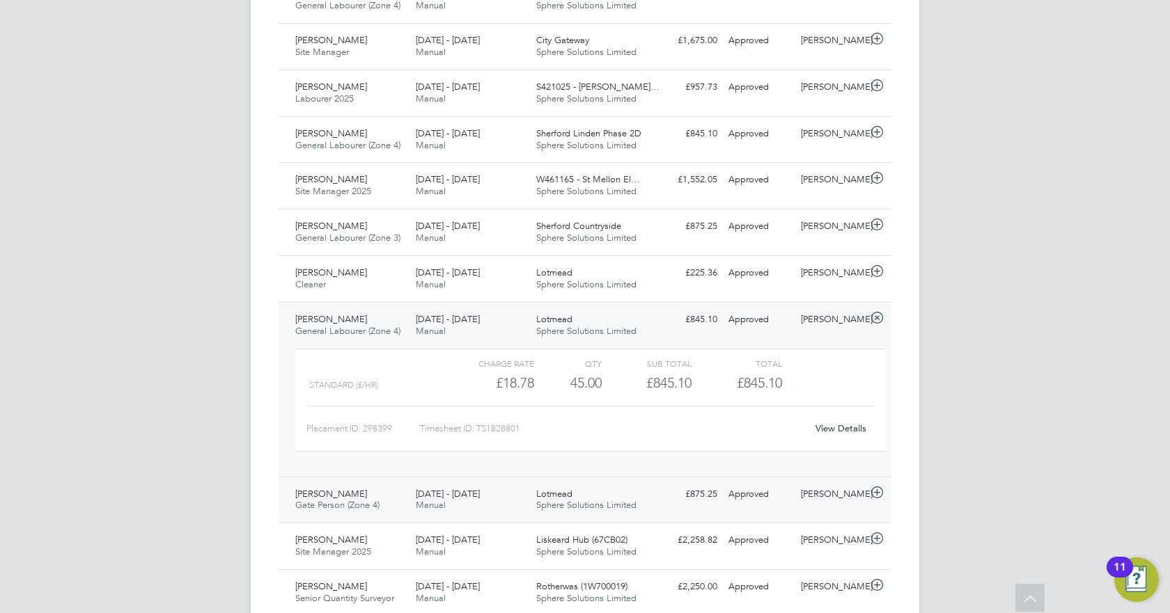 This screenshot has width=1170, height=613. I want to click on div: £957.73, so click(686, 87).